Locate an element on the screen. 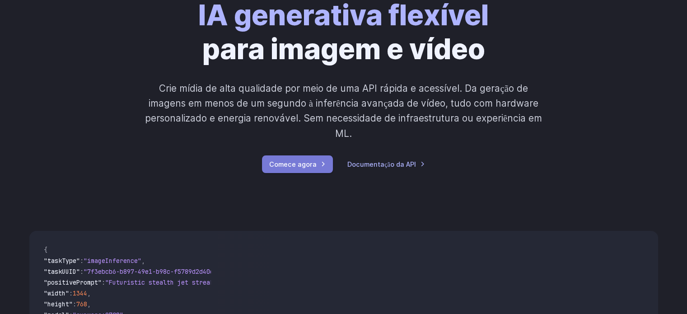 The image size is (687, 314). span: "imageInference" is located at coordinates (112, 261).